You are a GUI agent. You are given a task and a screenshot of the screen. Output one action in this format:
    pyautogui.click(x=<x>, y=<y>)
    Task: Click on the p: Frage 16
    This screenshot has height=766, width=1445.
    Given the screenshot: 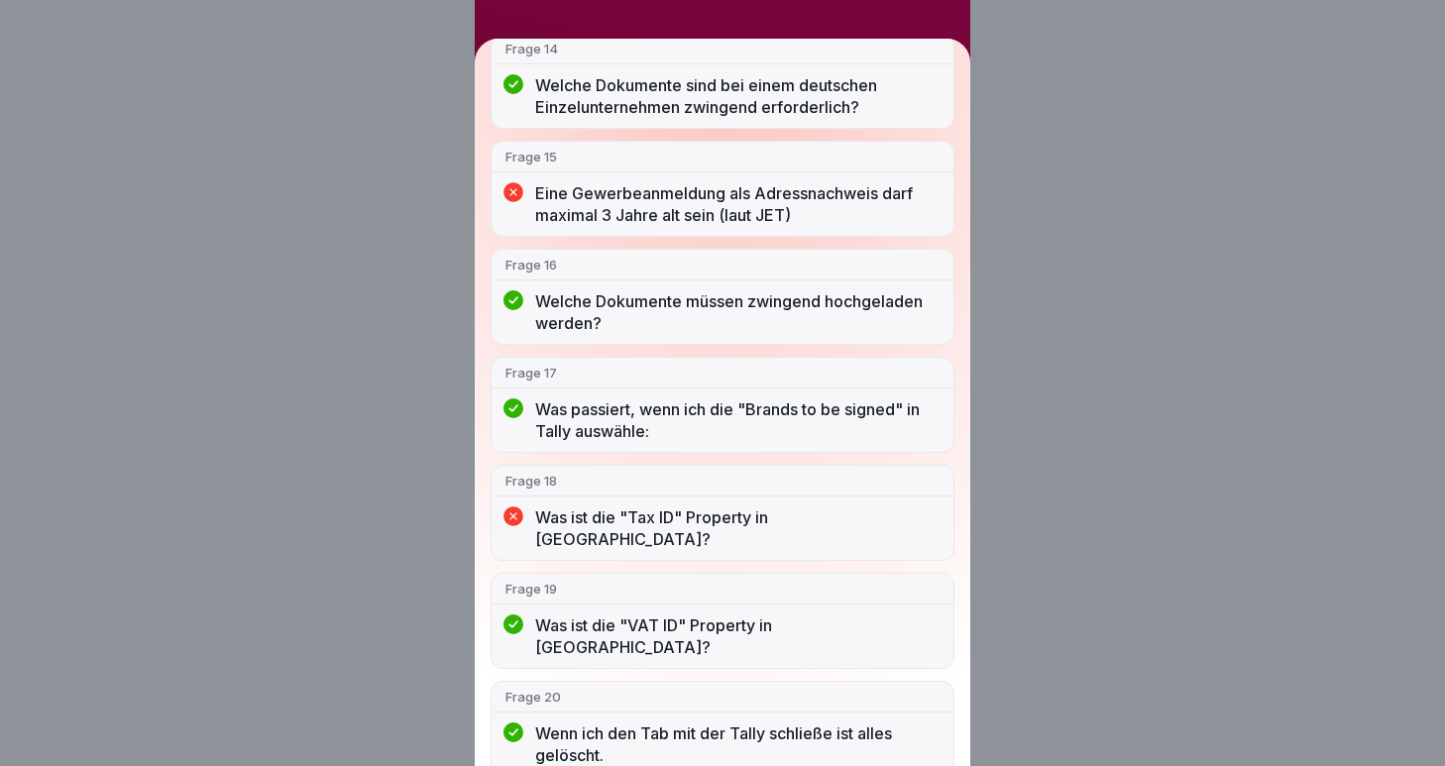 What is the action you would take?
    pyautogui.click(x=723, y=265)
    